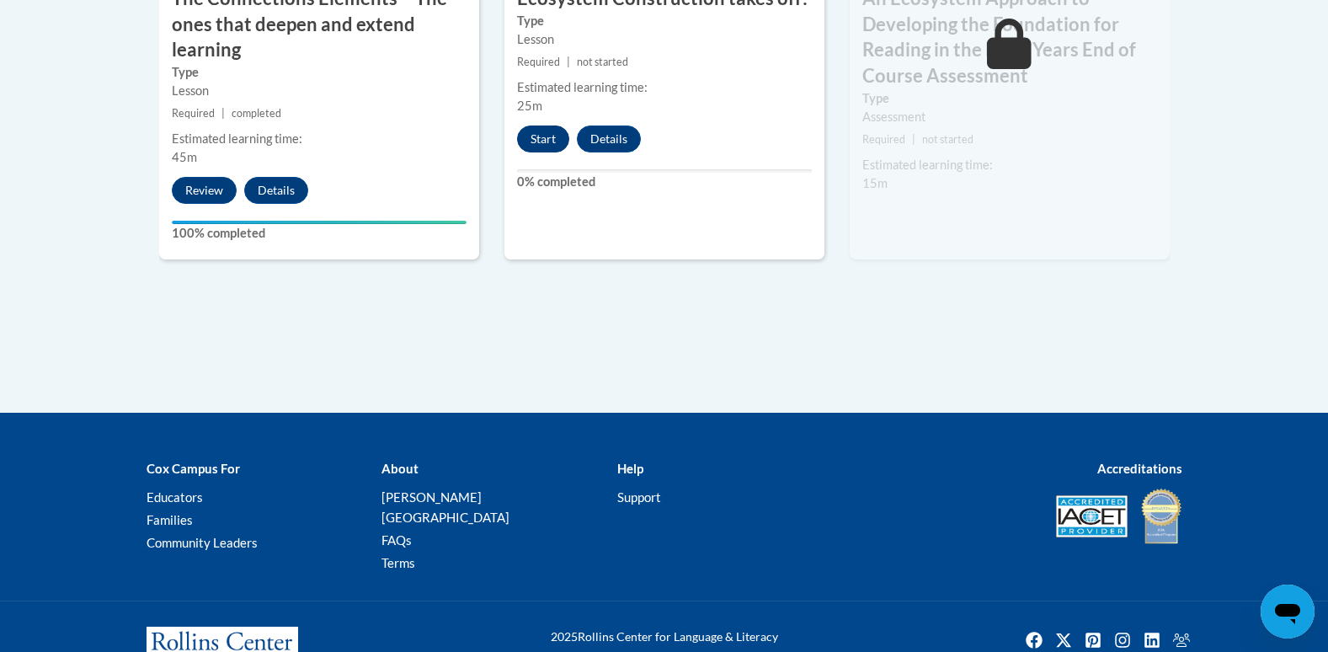 Image resolution: width=1328 pixels, height=652 pixels. I want to click on button: Start, so click(543, 139).